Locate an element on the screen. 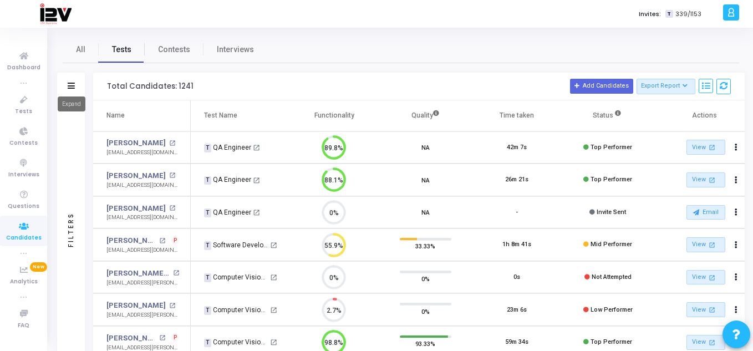  th: Quality is located at coordinates (425, 116).